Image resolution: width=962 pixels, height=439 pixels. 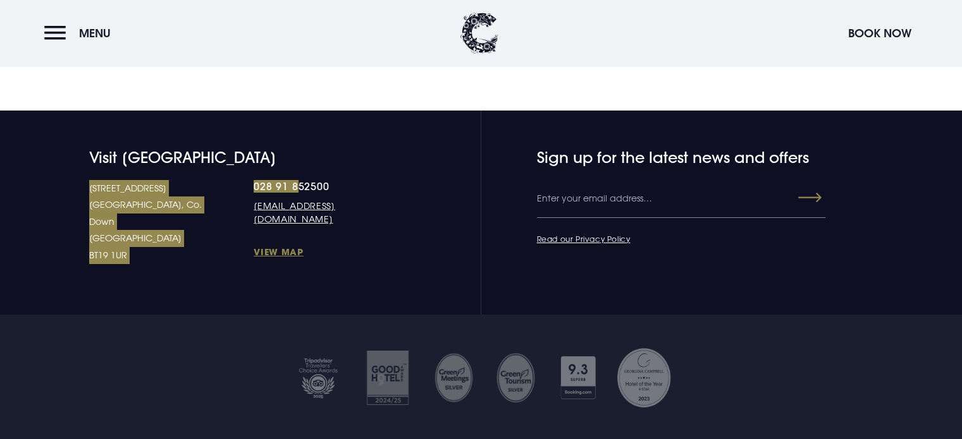 What do you see at coordinates (318, 378) in the screenshot?
I see `img: Tripadvisor travellers choice 2025` at bounding box center [318, 378].